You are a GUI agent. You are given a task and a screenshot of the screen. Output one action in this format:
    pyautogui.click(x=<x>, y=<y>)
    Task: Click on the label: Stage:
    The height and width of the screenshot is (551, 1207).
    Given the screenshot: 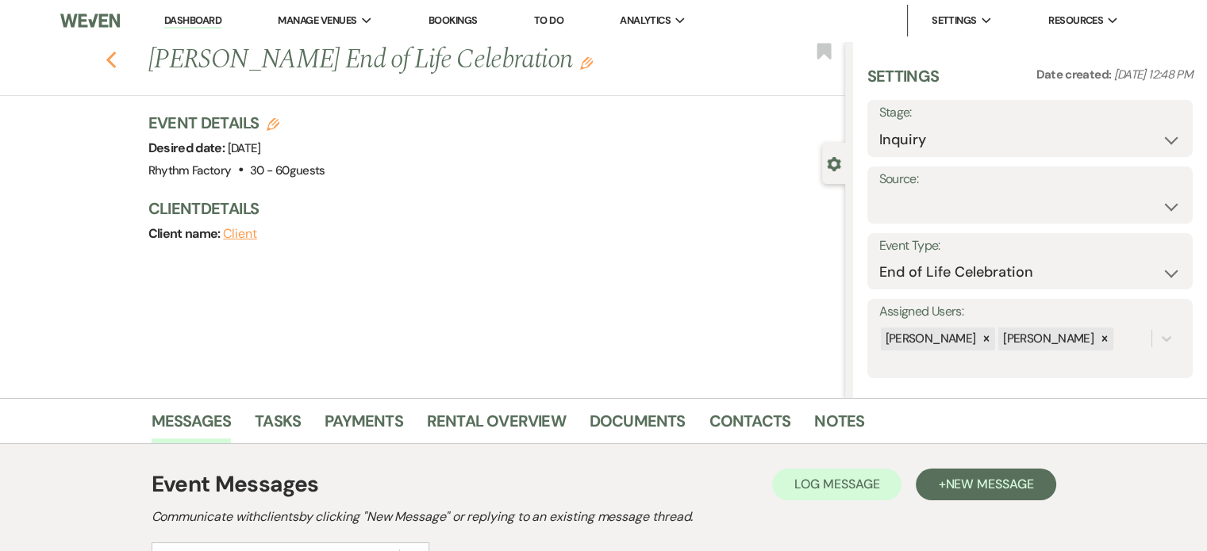 What is the action you would take?
    pyautogui.click(x=1030, y=113)
    